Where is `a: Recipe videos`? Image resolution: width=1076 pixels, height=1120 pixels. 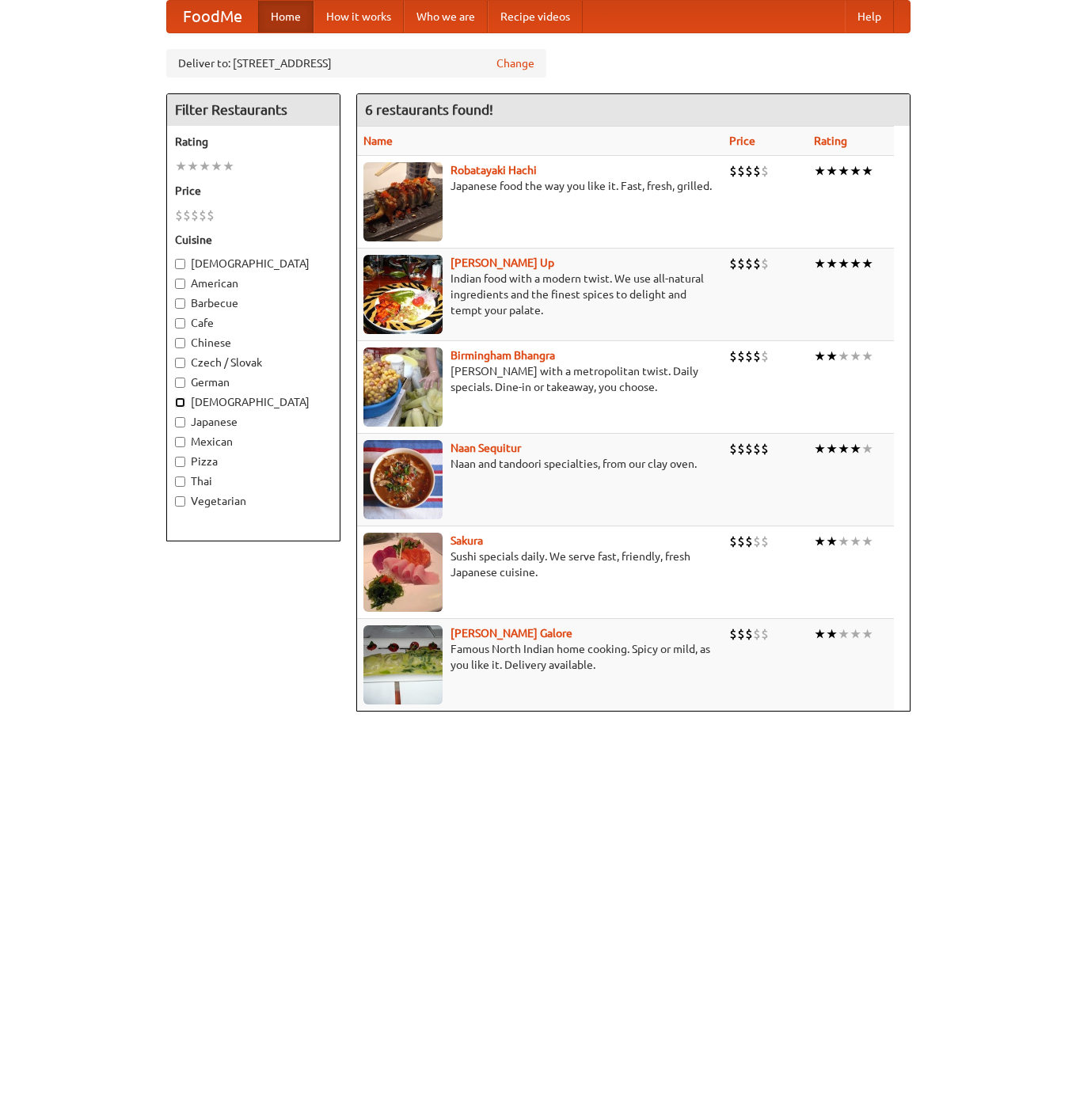
a: Recipe videos is located at coordinates (535, 16).